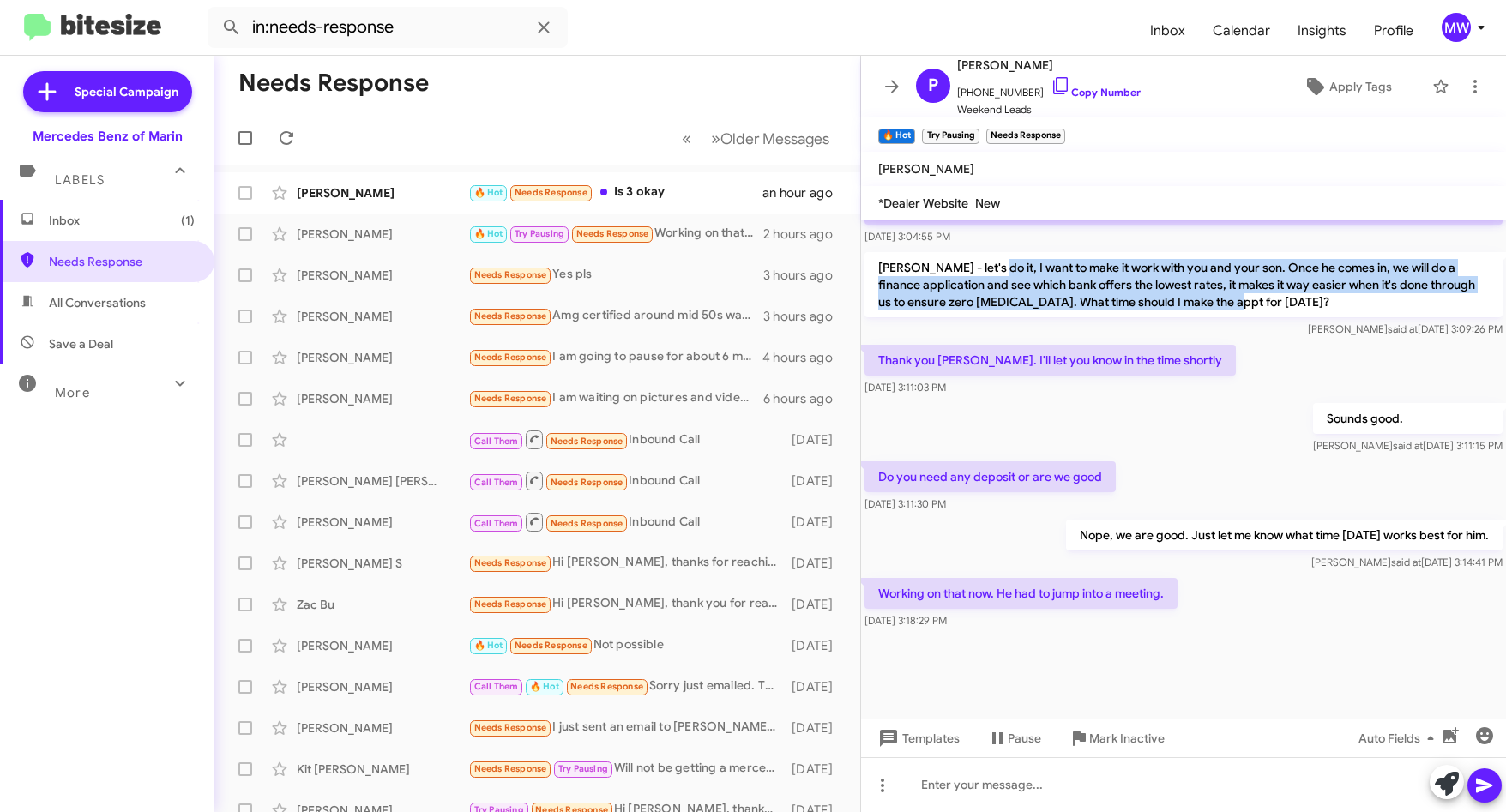  What do you see at coordinates (628, 768) in the screenshot?
I see `div: Will not be getting a mercedes. Thanks` at bounding box center [628, 768].